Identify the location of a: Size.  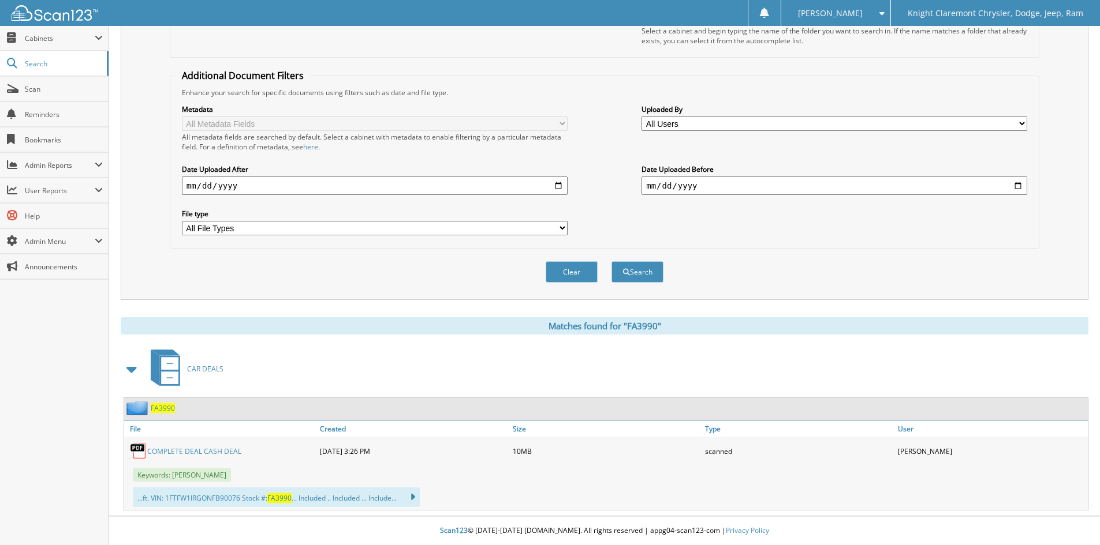
(606, 429).